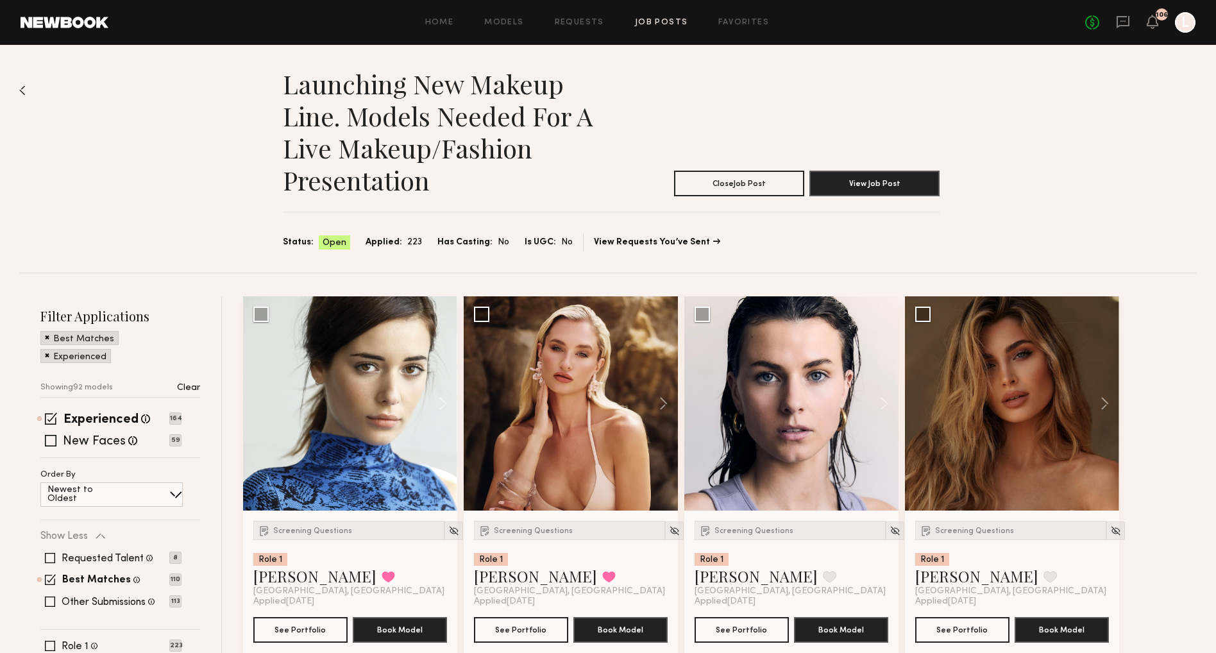 Image resolution: width=1216 pixels, height=653 pixels. What do you see at coordinates (175, 645) in the screenshot?
I see `p: 223` at bounding box center [175, 645].